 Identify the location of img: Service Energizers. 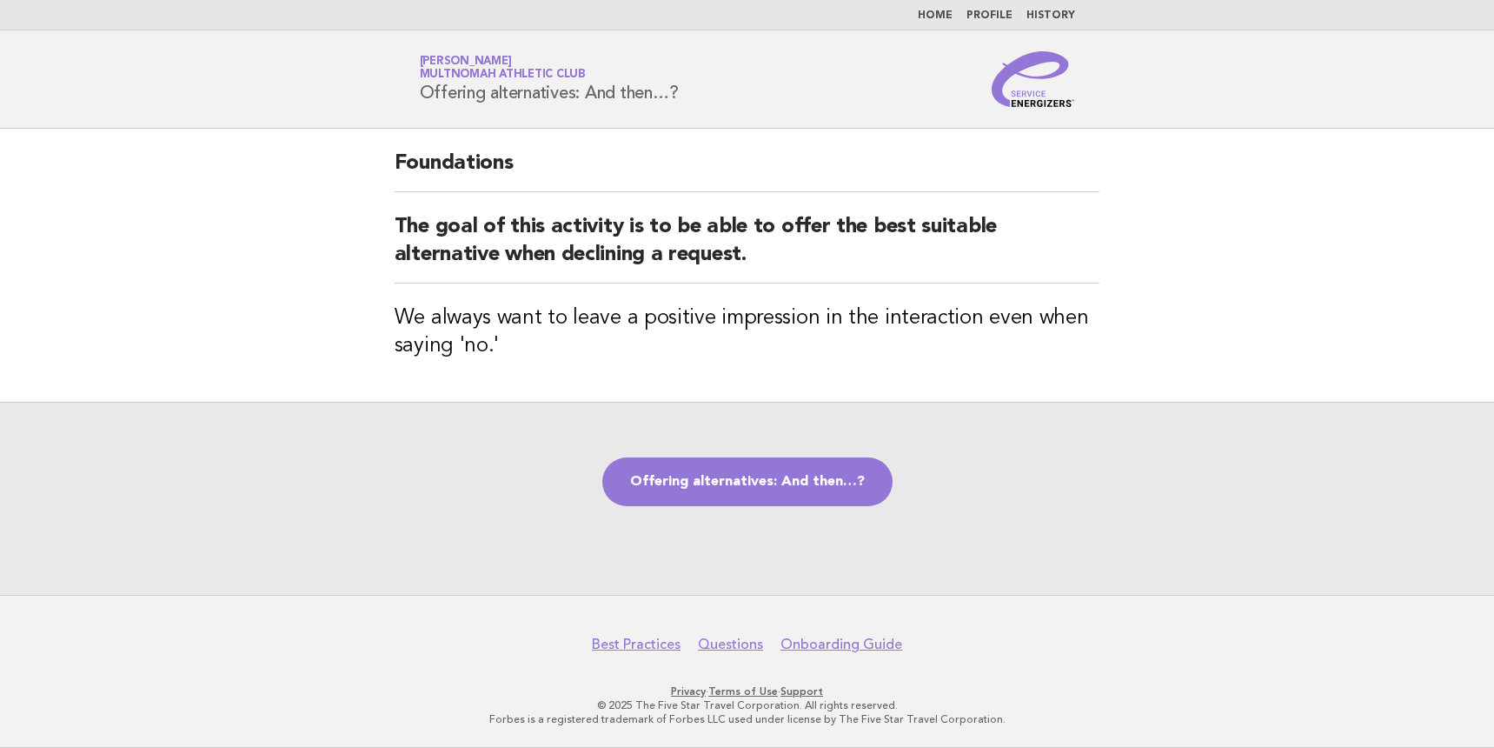
(1034, 79).